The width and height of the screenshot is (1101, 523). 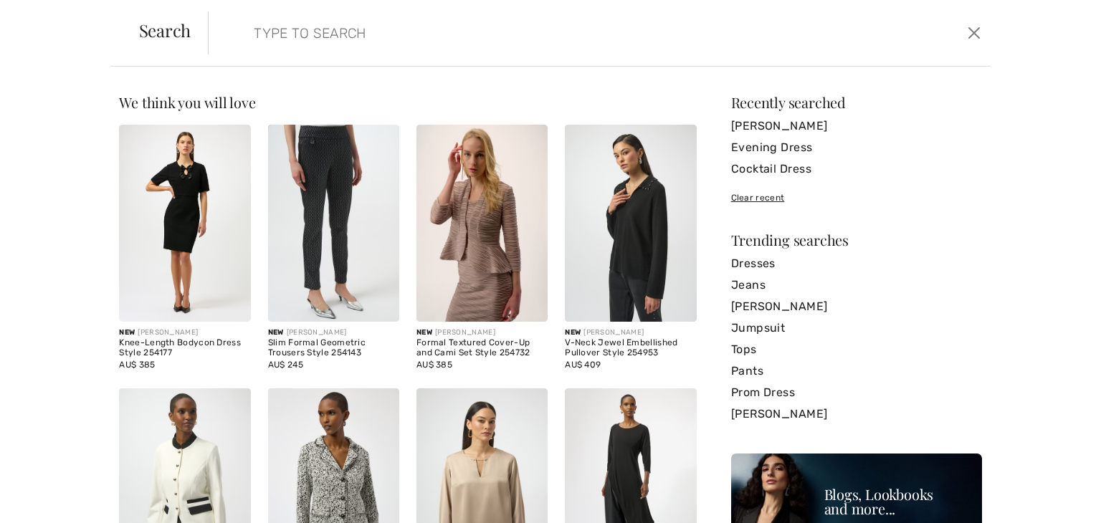 What do you see at coordinates (45, 16) in the screenshot?
I see `span: Help` at bounding box center [45, 16].